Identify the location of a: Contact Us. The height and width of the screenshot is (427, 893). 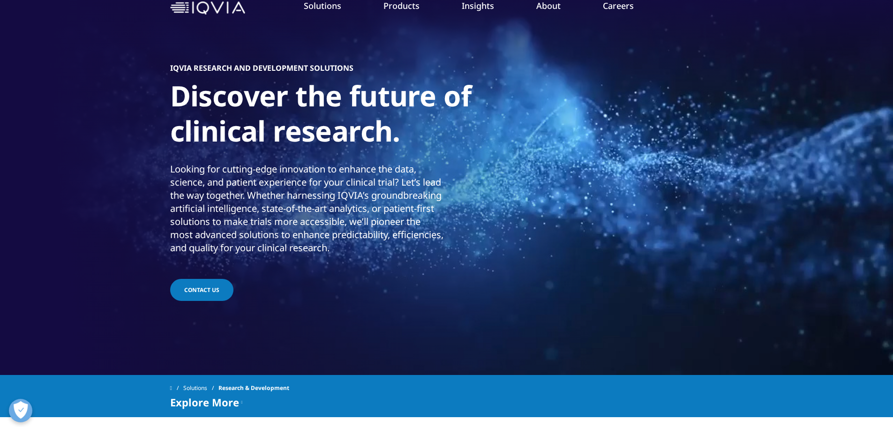
(202, 290).